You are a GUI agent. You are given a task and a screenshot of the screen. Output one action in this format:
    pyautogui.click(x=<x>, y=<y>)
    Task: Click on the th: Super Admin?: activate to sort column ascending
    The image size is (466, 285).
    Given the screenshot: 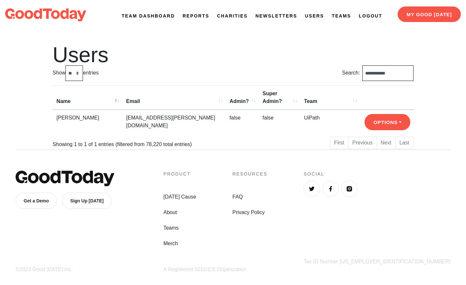 What is the action you would take?
    pyautogui.click(x=280, y=98)
    